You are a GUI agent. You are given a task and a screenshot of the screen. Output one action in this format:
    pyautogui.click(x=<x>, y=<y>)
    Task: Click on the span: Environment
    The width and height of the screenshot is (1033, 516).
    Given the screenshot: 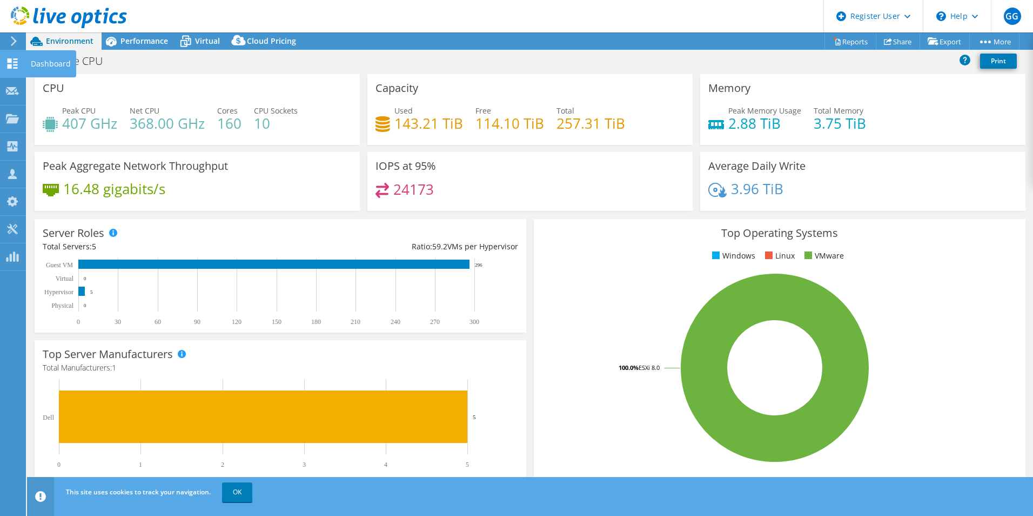 What is the action you would take?
    pyautogui.click(x=70, y=41)
    